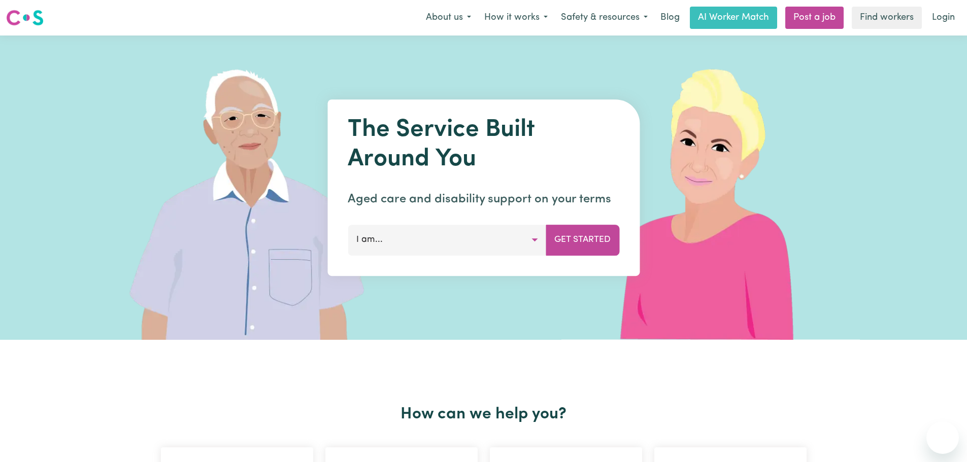 Image resolution: width=967 pixels, height=462 pixels. Describe the element at coordinates (516, 18) in the screenshot. I see `button: How it works` at that location.